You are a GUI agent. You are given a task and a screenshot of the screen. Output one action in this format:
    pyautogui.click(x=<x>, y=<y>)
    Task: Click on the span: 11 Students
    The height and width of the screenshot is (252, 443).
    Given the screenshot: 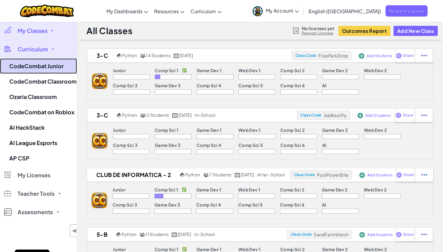 What is the action you would take?
    pyautogui.click(x=157, y=234)
    